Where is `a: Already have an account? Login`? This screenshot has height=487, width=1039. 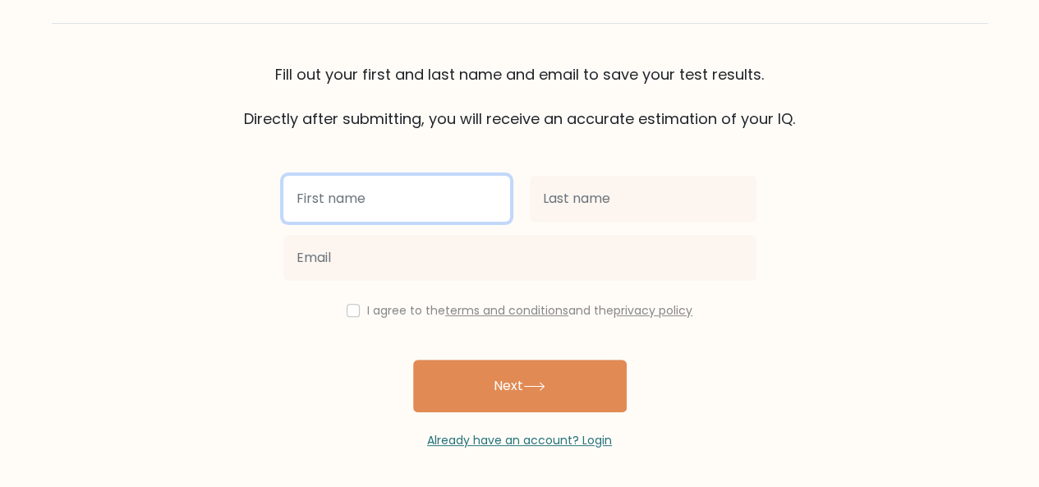
a: Already have an account? Login is located at coordinates (519, 440).